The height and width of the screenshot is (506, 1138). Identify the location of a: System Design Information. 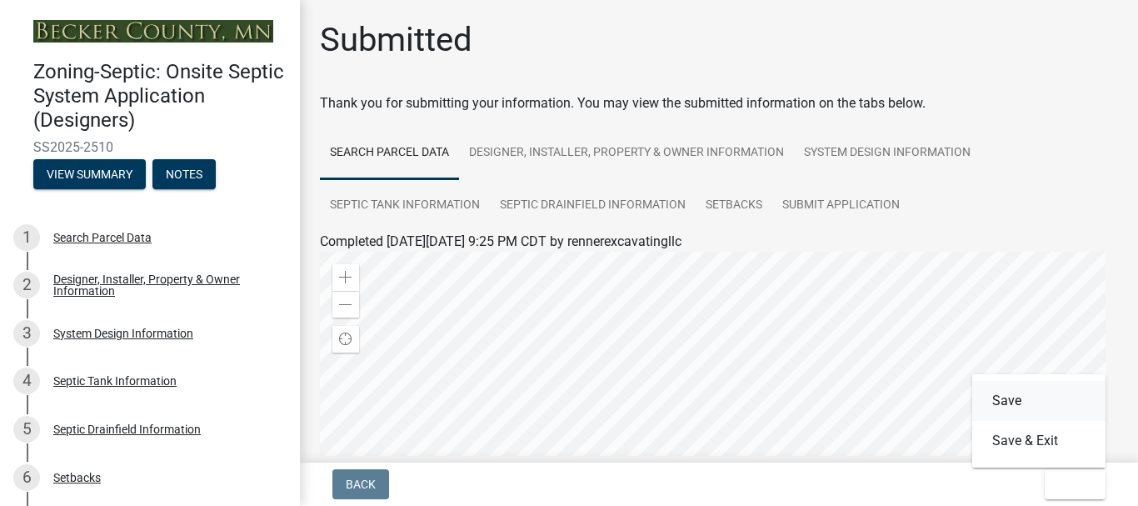
(887, 153).